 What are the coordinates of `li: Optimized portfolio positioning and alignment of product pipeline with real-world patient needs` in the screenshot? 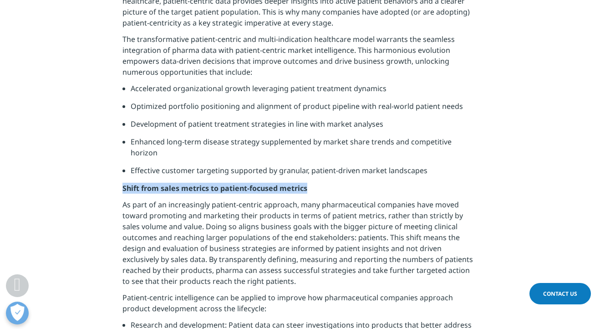 It's located at (304, 109).